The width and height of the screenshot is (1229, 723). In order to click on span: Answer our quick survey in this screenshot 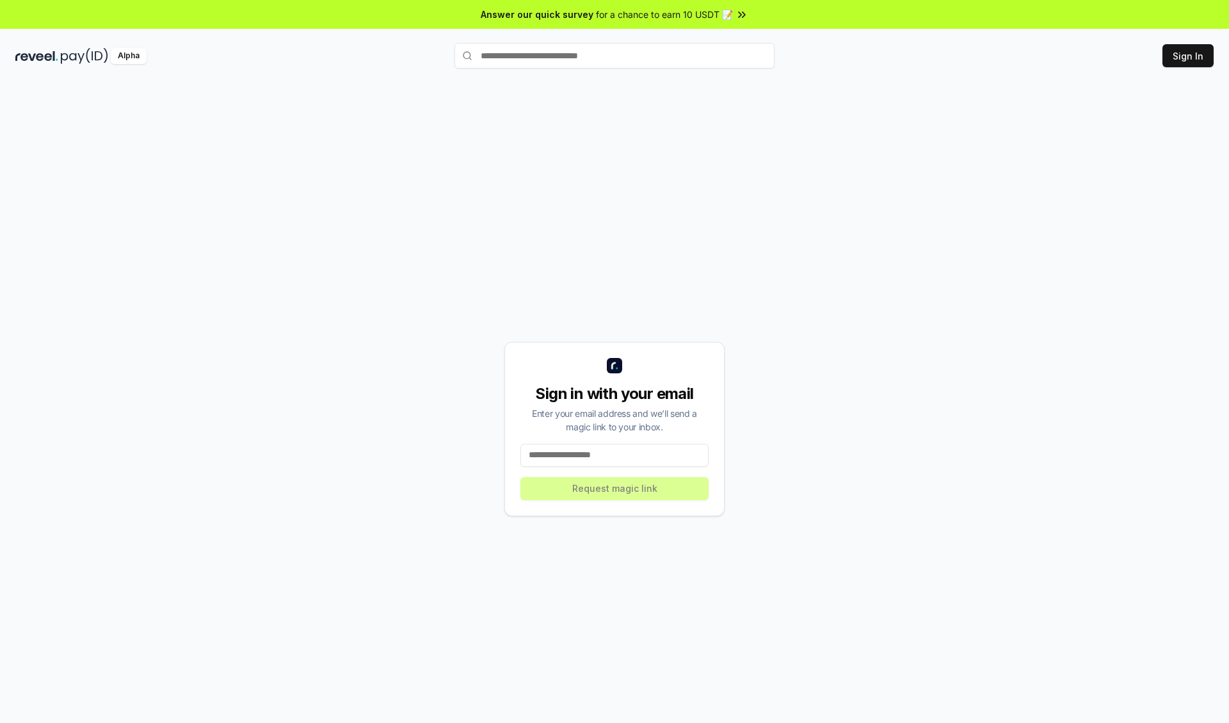, I will do `click(537, 14)`.